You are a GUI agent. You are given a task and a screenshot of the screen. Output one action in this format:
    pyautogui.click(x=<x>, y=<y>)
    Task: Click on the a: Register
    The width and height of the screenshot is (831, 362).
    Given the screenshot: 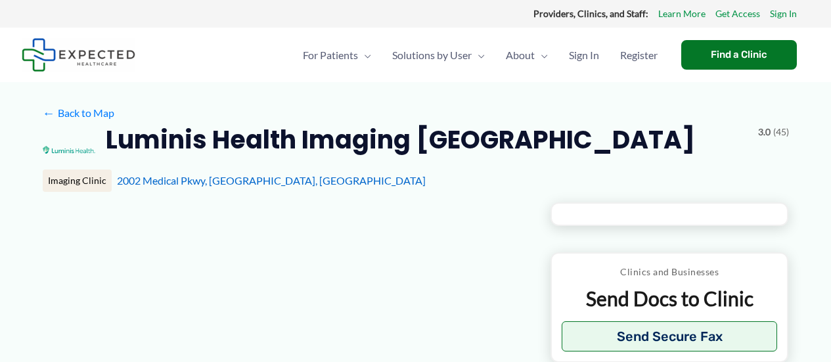 What is the action you would take?
    pyautogui.click(x=638, y=55)
    